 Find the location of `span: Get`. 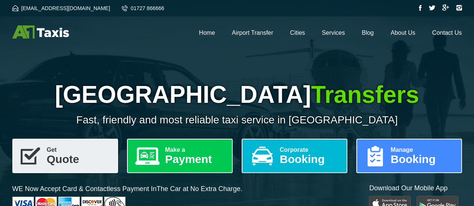

span: Get is located at coordinates (79, 150).